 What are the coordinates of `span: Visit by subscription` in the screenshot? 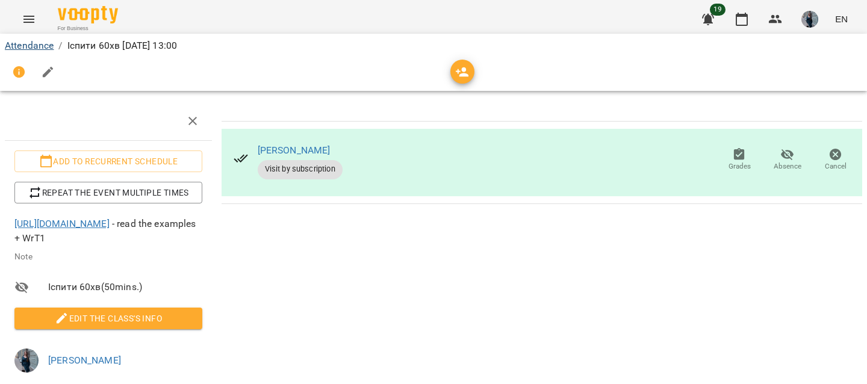 It's located at (300, 169).